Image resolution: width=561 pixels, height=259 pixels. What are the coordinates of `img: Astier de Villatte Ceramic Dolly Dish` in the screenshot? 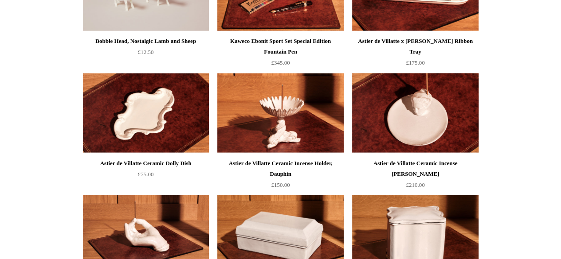 It's located at (146, 113).